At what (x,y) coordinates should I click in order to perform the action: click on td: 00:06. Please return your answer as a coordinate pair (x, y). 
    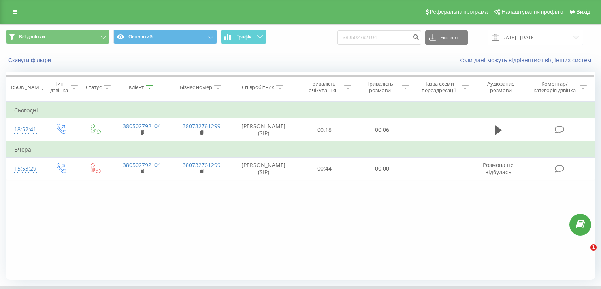
    Looking at the image, I should click on (382, 130).